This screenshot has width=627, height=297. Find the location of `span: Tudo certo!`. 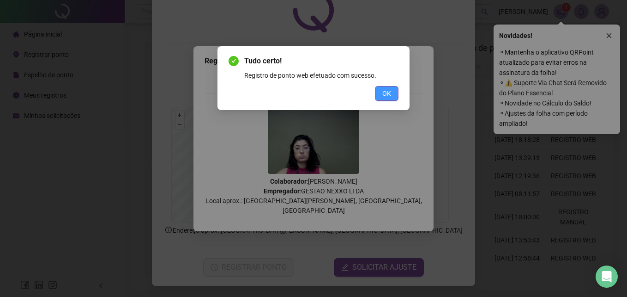

span: Tudo certo! is located at coordinates (322, 61).